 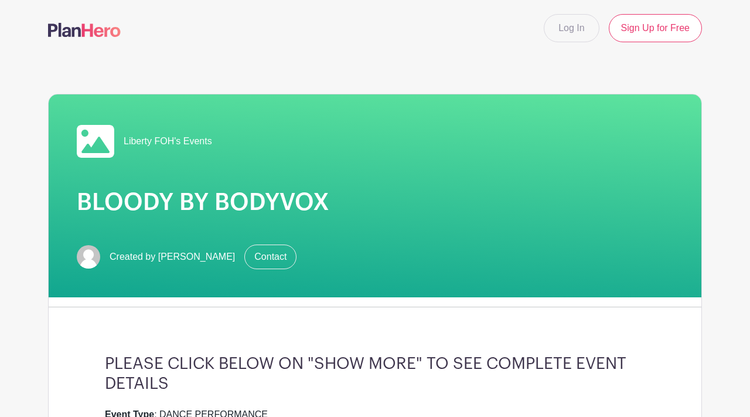 What do you see at coordinates (571, 28) in the screenshot?
I see `a: Log In` at bounding box center [571, 28].